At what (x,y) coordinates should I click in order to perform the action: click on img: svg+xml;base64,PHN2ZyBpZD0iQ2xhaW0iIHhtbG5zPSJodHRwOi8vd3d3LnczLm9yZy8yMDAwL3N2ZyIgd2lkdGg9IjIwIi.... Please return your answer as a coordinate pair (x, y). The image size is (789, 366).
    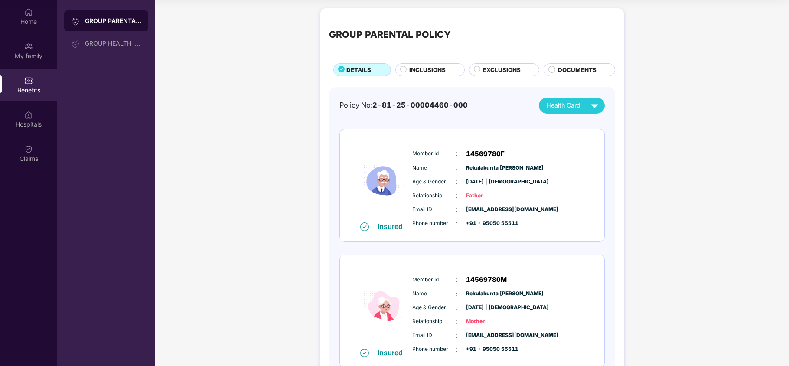
    Looking at the image, I should click on (29, 149).